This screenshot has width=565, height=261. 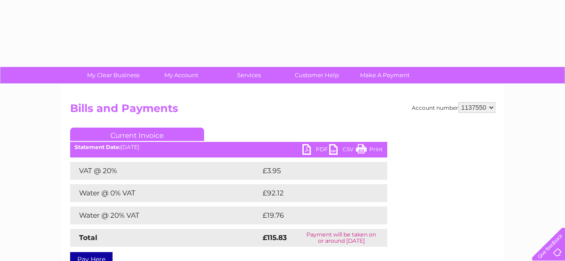 What do you see at coordinates (181, 75) in the screenshot?
I see `a: My Account` at bounding box center [181, 75].